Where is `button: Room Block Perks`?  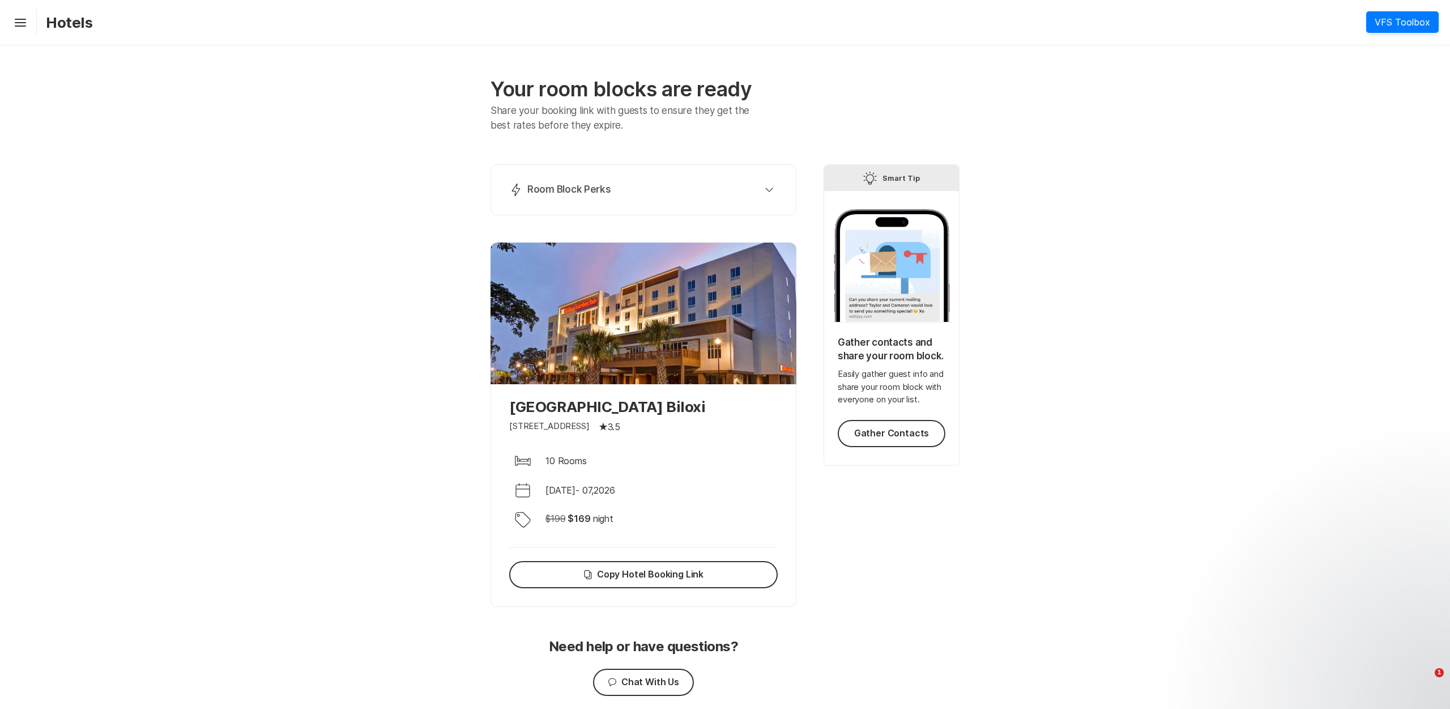
button: Room Block Perks is located at coordinates (644, 190).